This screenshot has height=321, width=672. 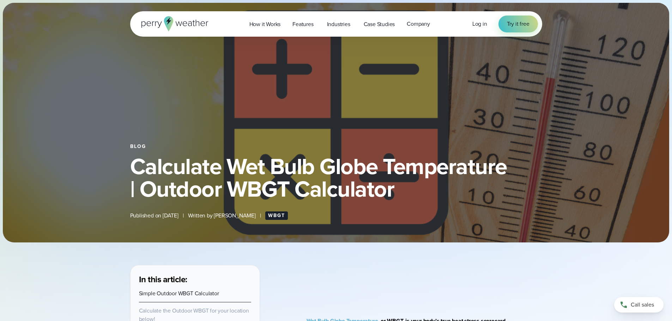 What do you see at coordinates (518, 24) in the screenshot?
I see `span: Try it free` at bounding box center [518, 24].